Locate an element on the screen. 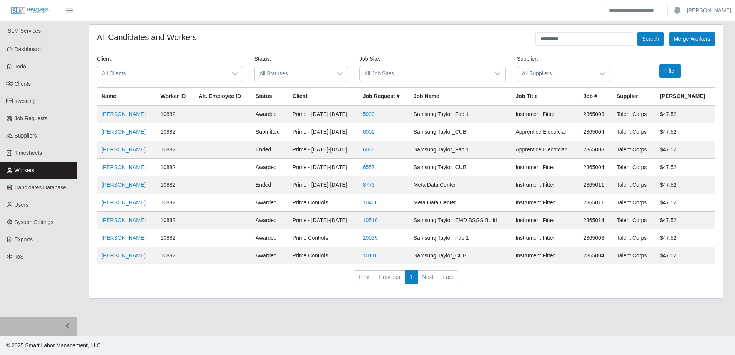 Image resolution: width=735 pixels, height=355 pixels. td: Samsung Taylor_EMD BSGS Build is located at coordinates (460, 221).